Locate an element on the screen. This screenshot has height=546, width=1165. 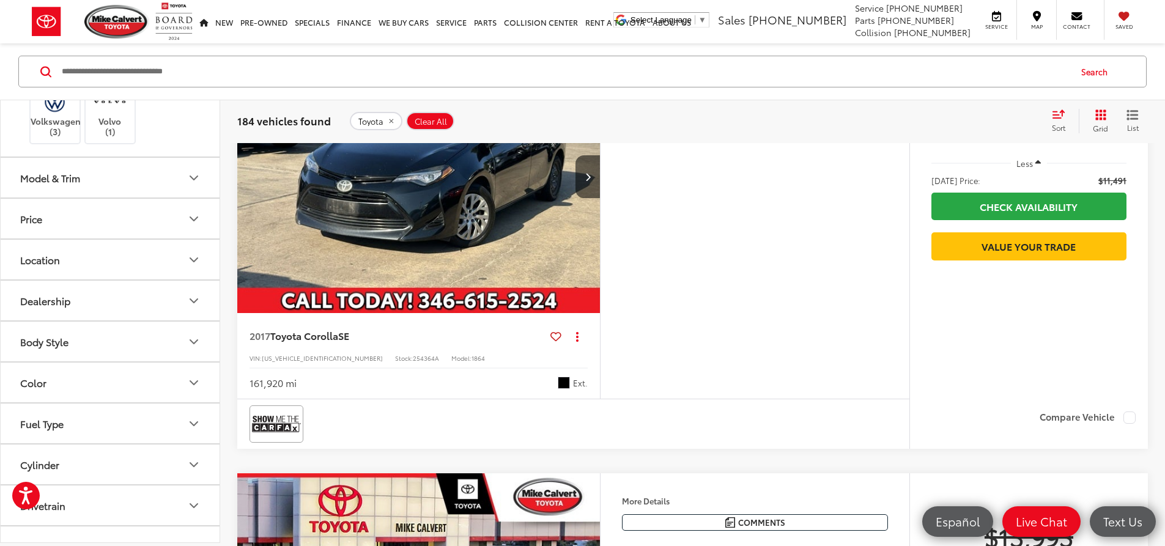
button: Grid View is located at coordinates (1097, 121).